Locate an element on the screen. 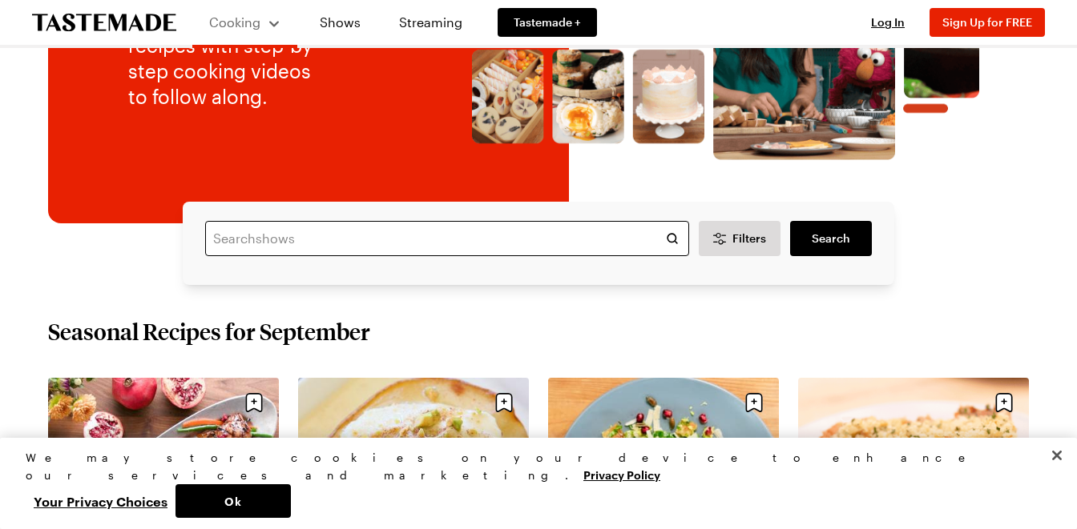 The image size is (1077, 529). a: To Tastemade Home Page is located at coordinates (104, 22).